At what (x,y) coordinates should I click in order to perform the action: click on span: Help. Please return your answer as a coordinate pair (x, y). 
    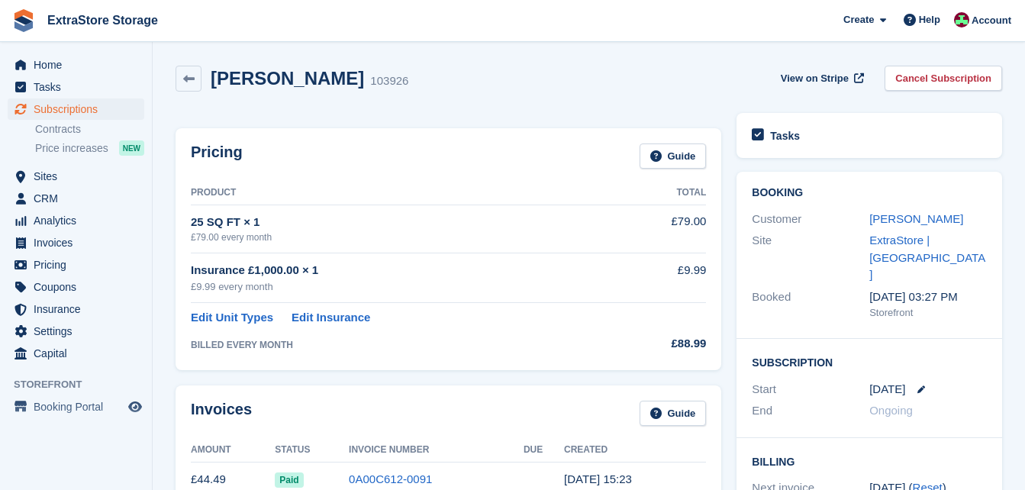
    Looking at the image, I should click on (930, 20).